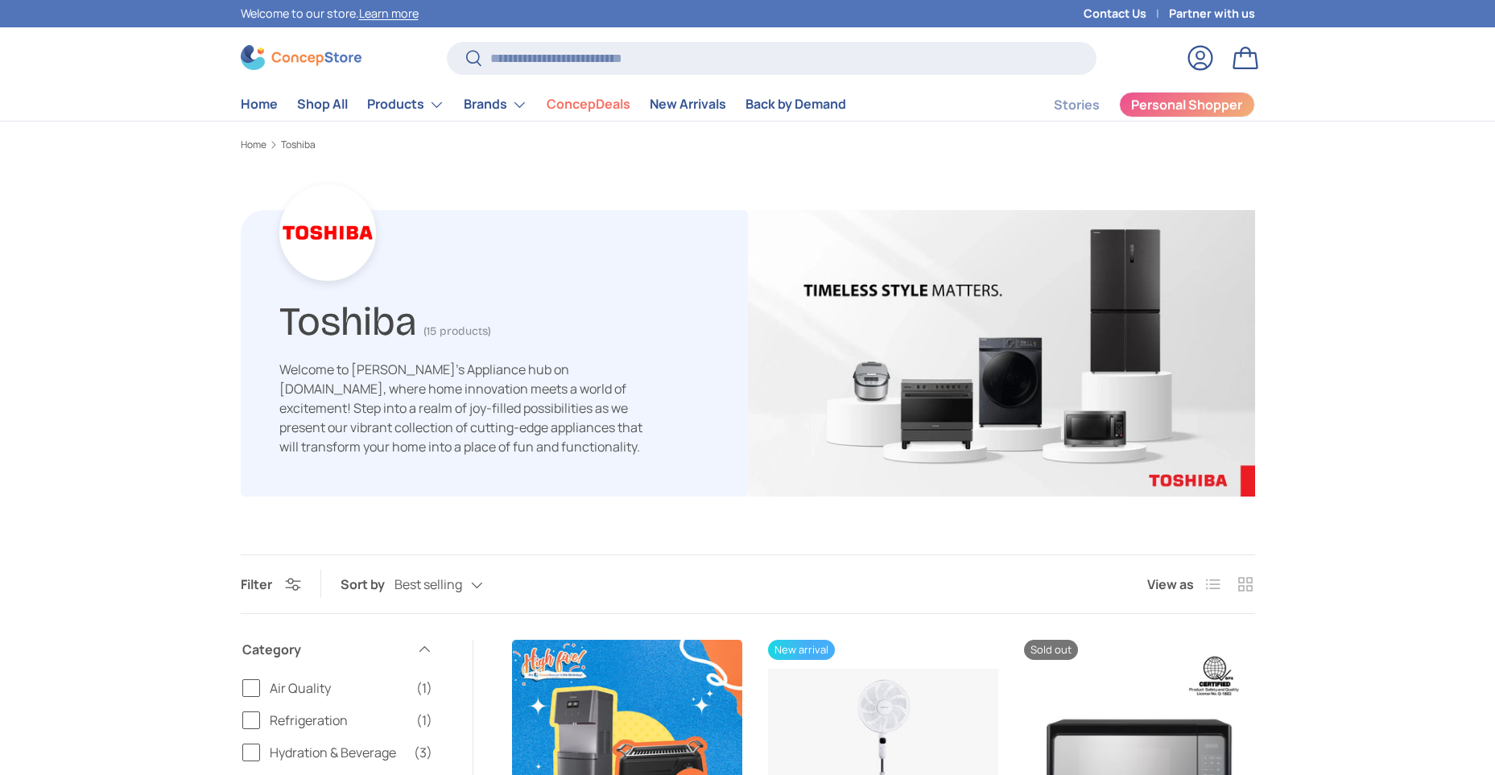 The height and width of the screenshot is (775, 1495). Describe the element at coordinates (389, 13) in the screenshot. I see `a: Learn more` at that location.